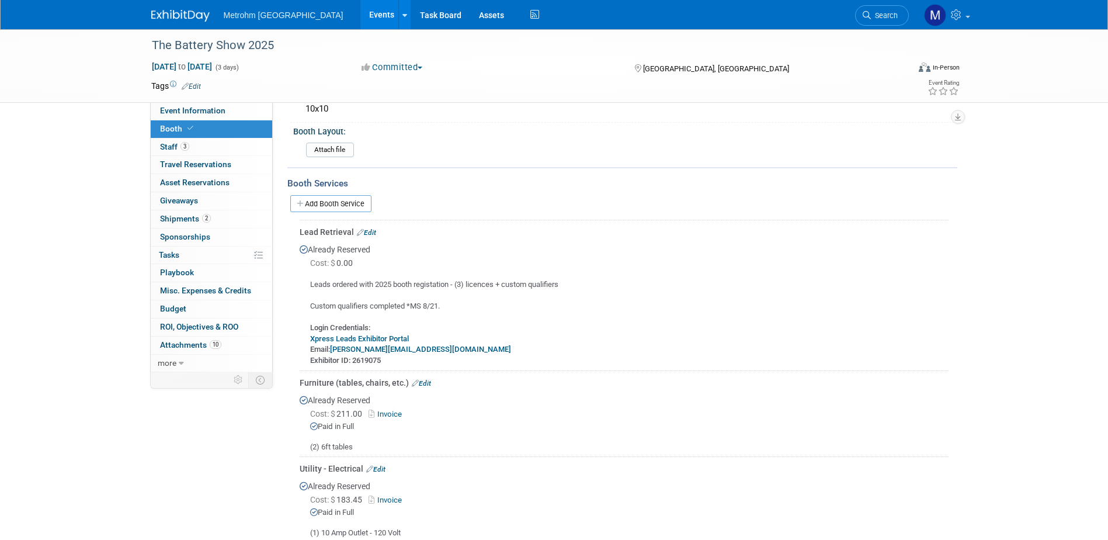 The height and width of the screenshot is (540, 1108). What do you see at coordinates (185, 146) in the screenshot?
I see `span: 3` at bounding box center [185, 146].